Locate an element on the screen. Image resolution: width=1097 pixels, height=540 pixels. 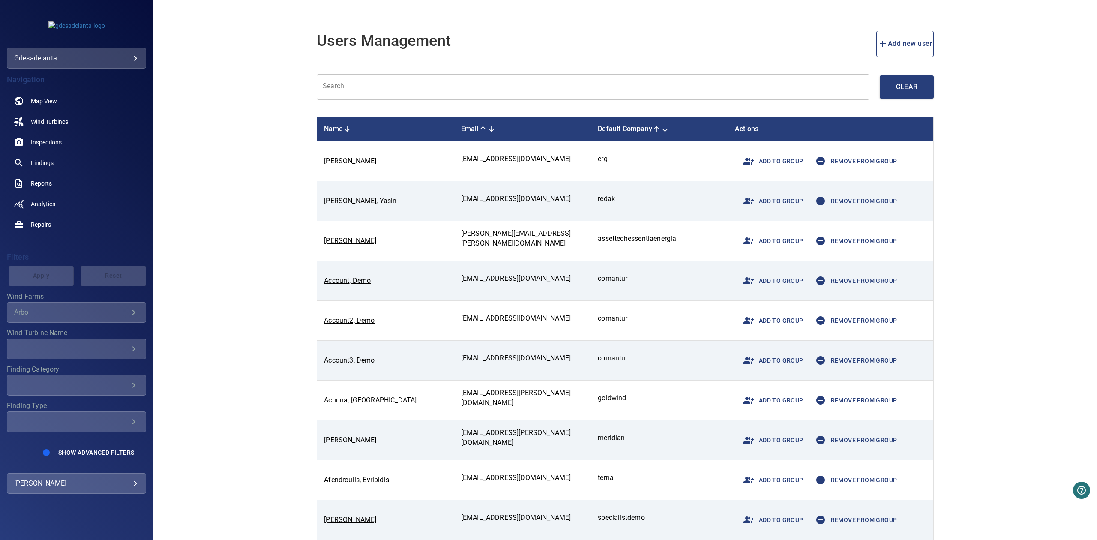
button: Clear is located at coordinates (907, 87).